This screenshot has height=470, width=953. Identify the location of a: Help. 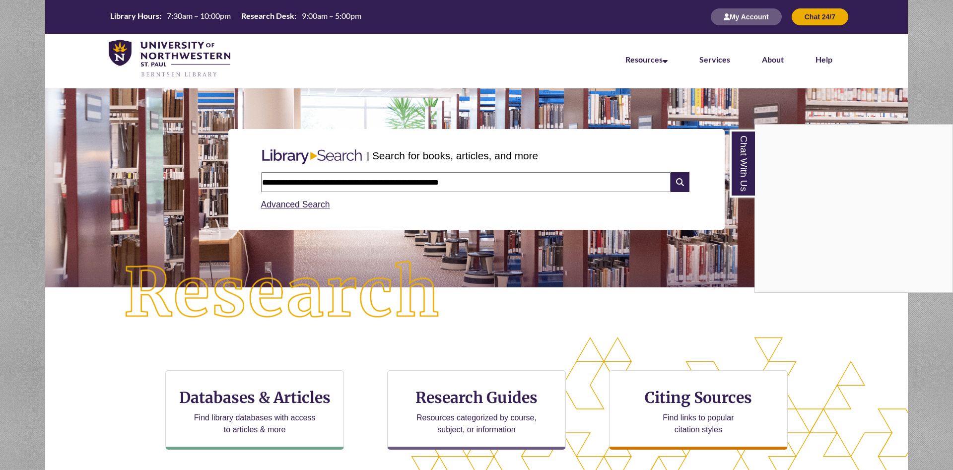
(824, 59).